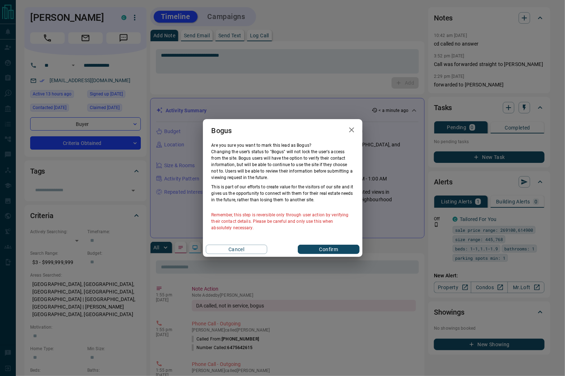 This screenshot has height=376, width=565. Describe the element at coordinates (283, 165) in the screenshot. I see `p: Changing the user’s status to "Bogus" will not lock the user's access from the site. Bogus users ...` at that location.